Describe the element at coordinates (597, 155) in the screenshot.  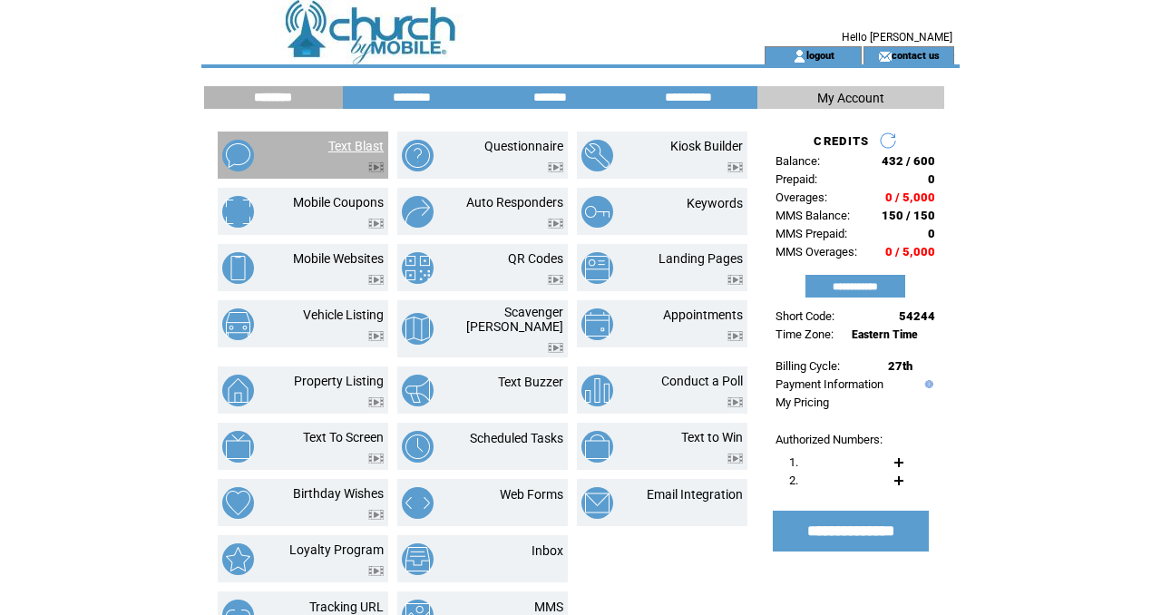
I see `img: kiosk-builder.png` at that location.